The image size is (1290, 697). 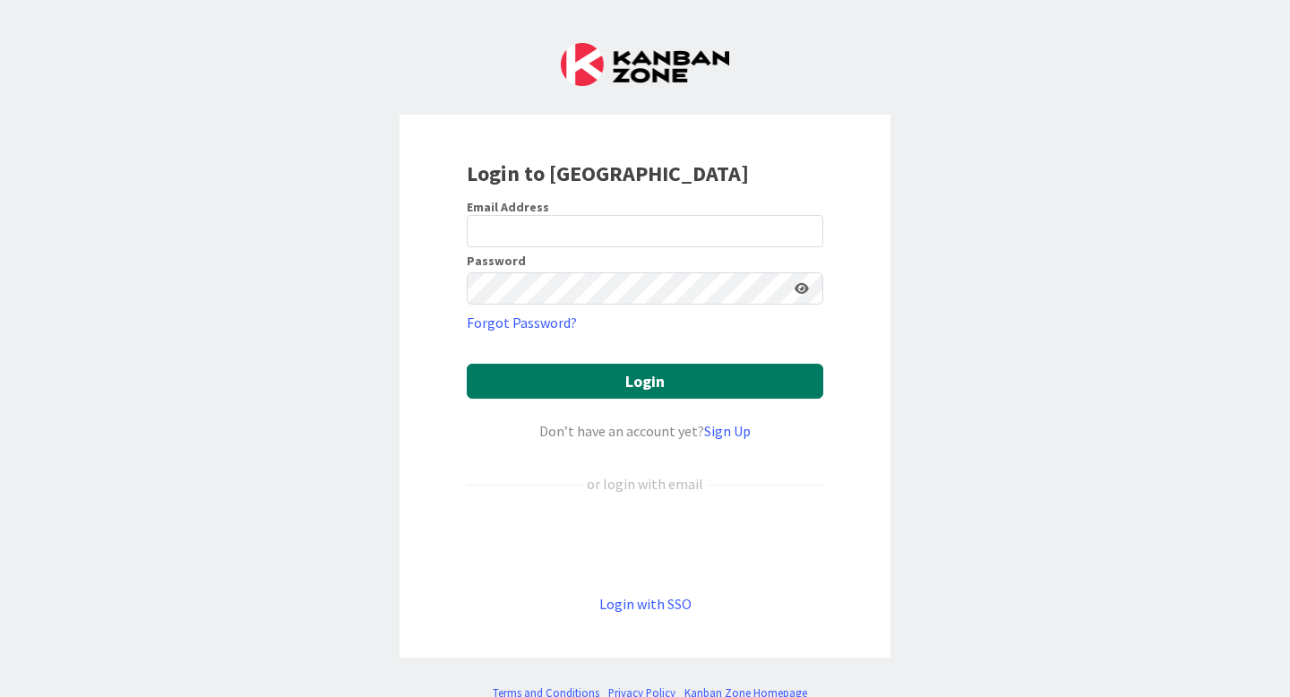 I want to click on button: Login, so click(x=645, y=381).